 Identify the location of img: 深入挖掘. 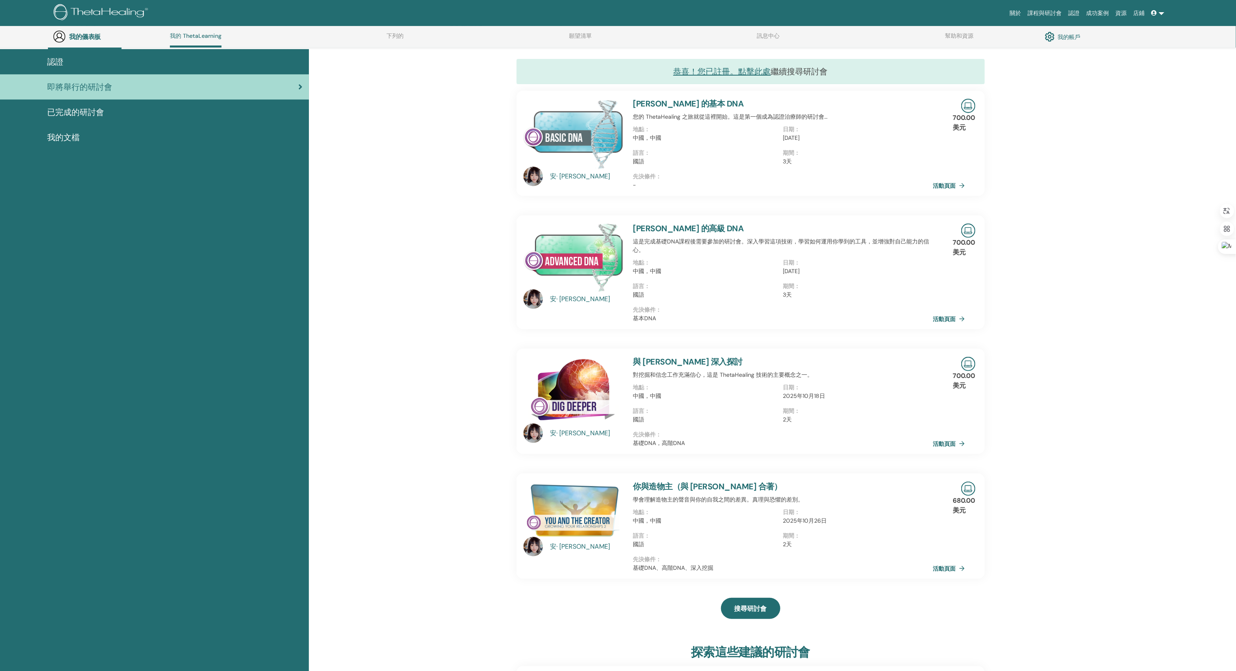
(574, 392).